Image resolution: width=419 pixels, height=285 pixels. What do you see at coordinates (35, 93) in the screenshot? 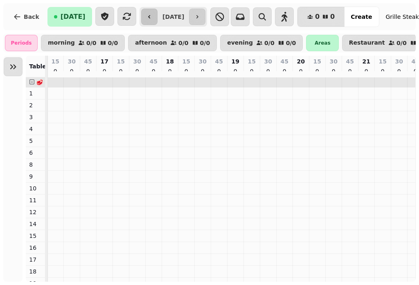
I see `p: 1` at bounding box center [35, 93].